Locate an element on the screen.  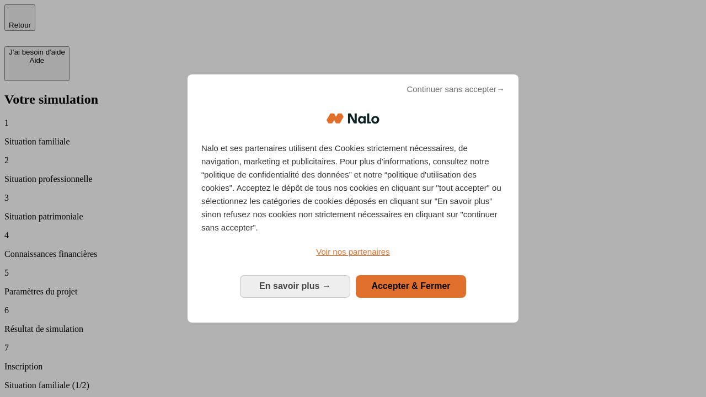
button: En savoir plus: Configurer vos consentements is located at coordinates (295, 286).